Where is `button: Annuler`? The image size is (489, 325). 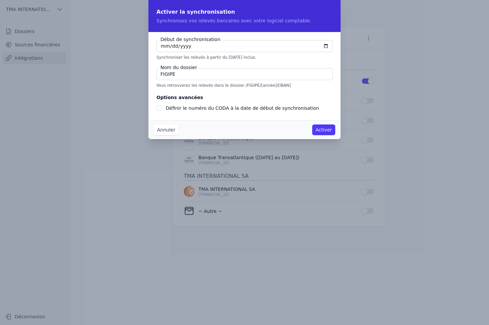
button: Annuler is located at coordinates (166, 130).